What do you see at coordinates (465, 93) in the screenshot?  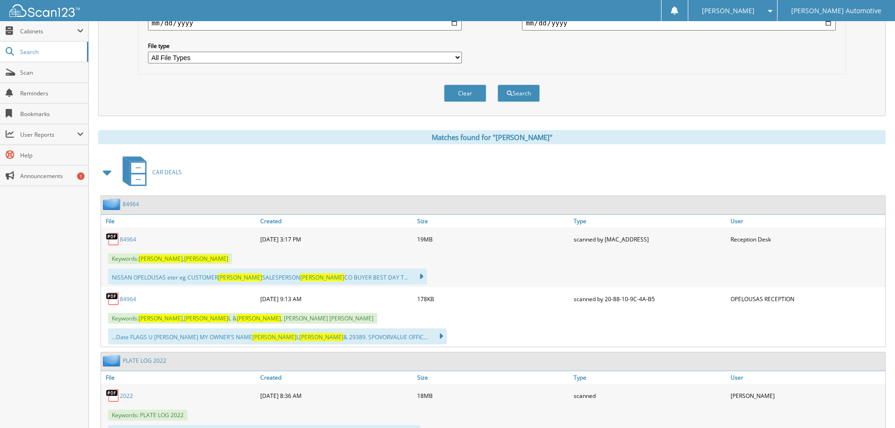 I see `button: Clear` at bounding box center [465, 93].